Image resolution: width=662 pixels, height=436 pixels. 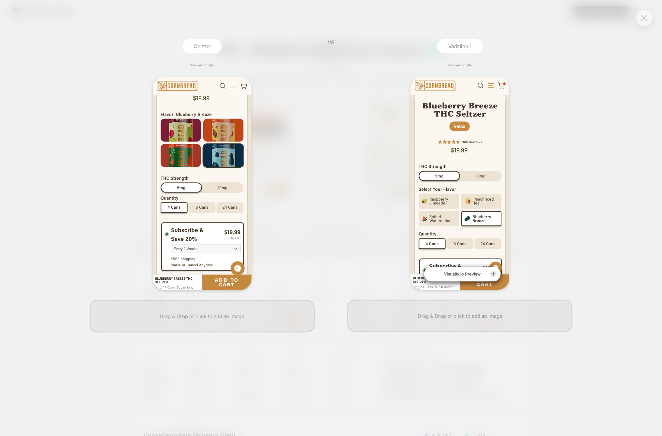 I want to click on div: Control, so click(x=202, y=46).